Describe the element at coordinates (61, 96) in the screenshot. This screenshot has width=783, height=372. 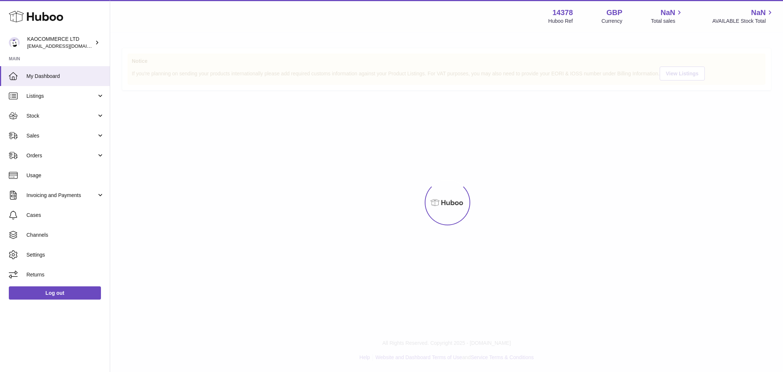
I see `span: Listings` at that location.